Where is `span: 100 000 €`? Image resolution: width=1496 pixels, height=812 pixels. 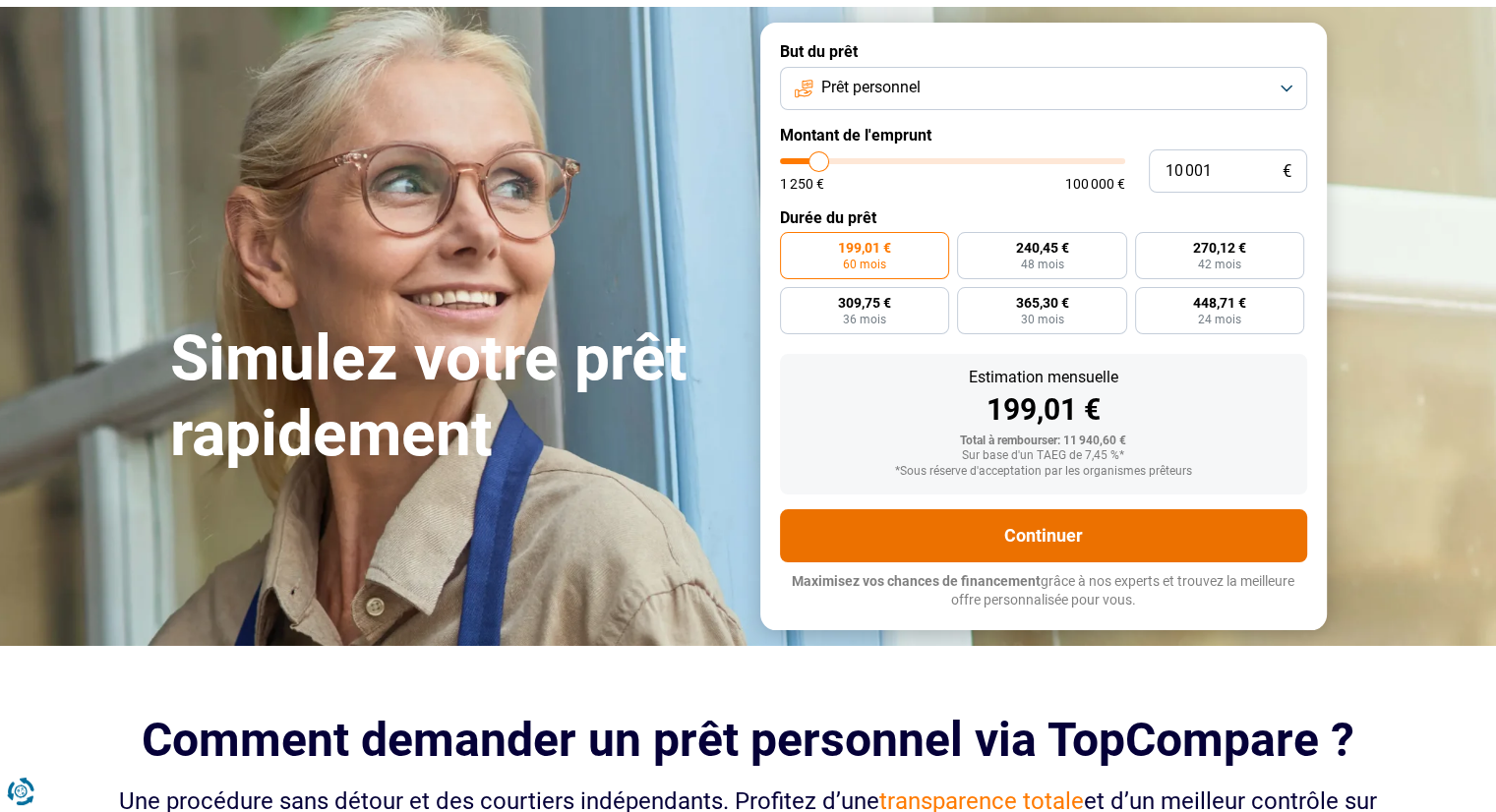 span: 100 000 € is located at coordinates (1095, 184).